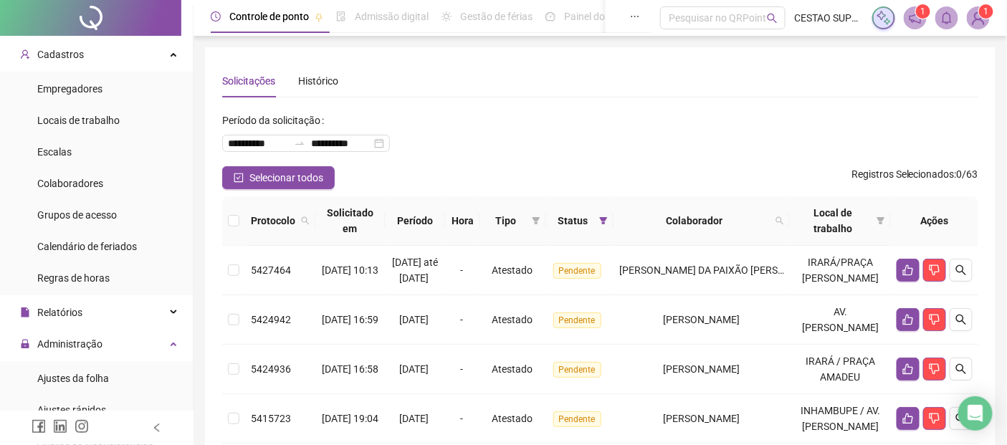 This screenshot has height=445, width=1007. I want to click on span: bell, so click(947, 18).